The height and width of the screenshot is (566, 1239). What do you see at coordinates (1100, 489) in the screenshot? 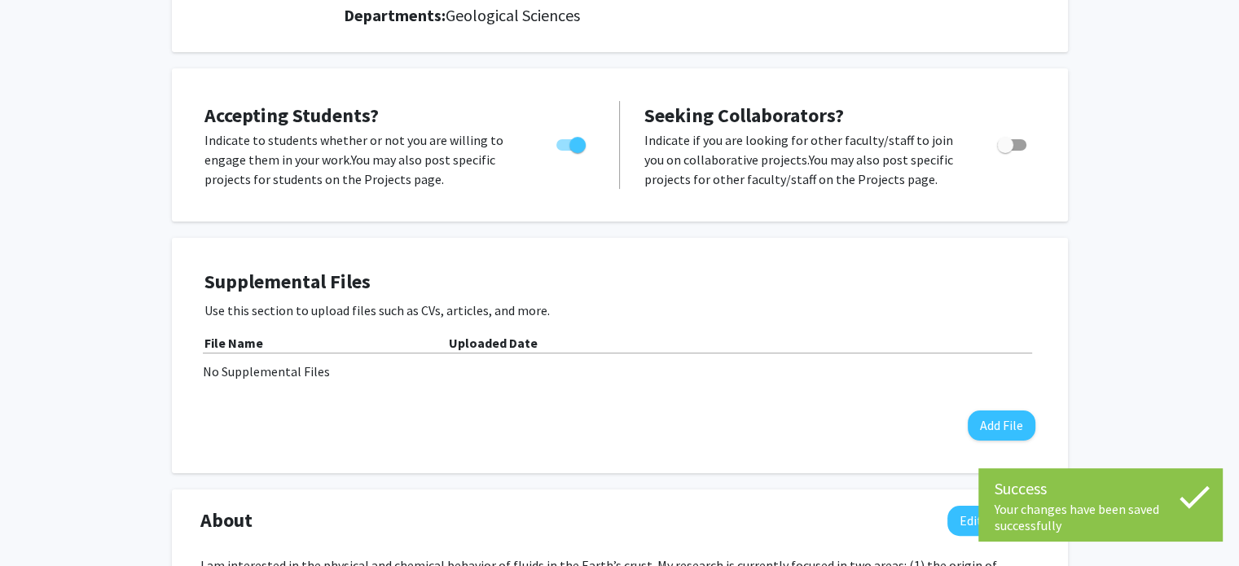
I see `div: Success` at bounding box center [1100, 489].